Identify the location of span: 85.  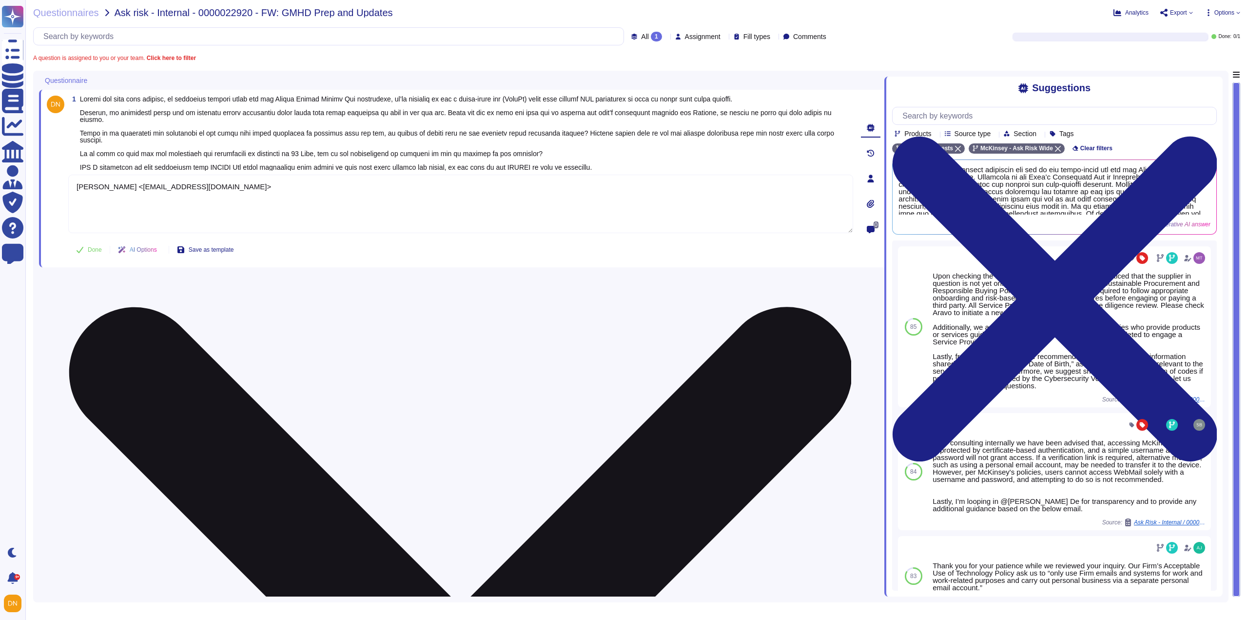
(913, 327).